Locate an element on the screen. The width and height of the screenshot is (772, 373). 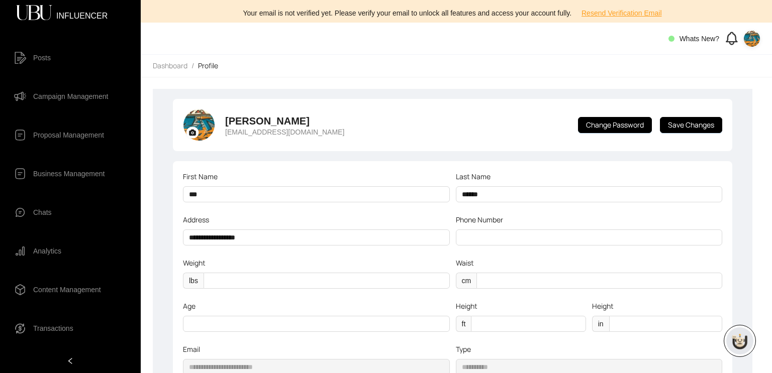
span: Posts is located at coordinates (42, 58).